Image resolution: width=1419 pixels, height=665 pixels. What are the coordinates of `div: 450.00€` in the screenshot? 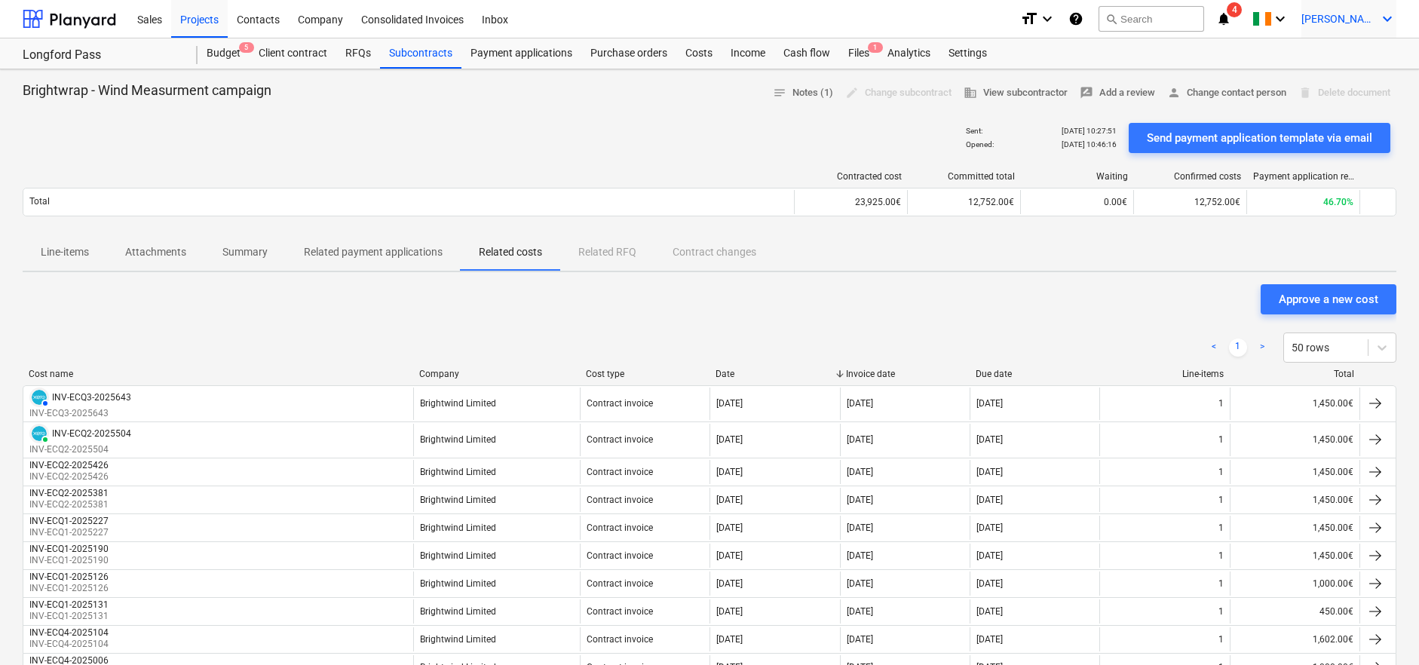 It's located at (1295, 611).